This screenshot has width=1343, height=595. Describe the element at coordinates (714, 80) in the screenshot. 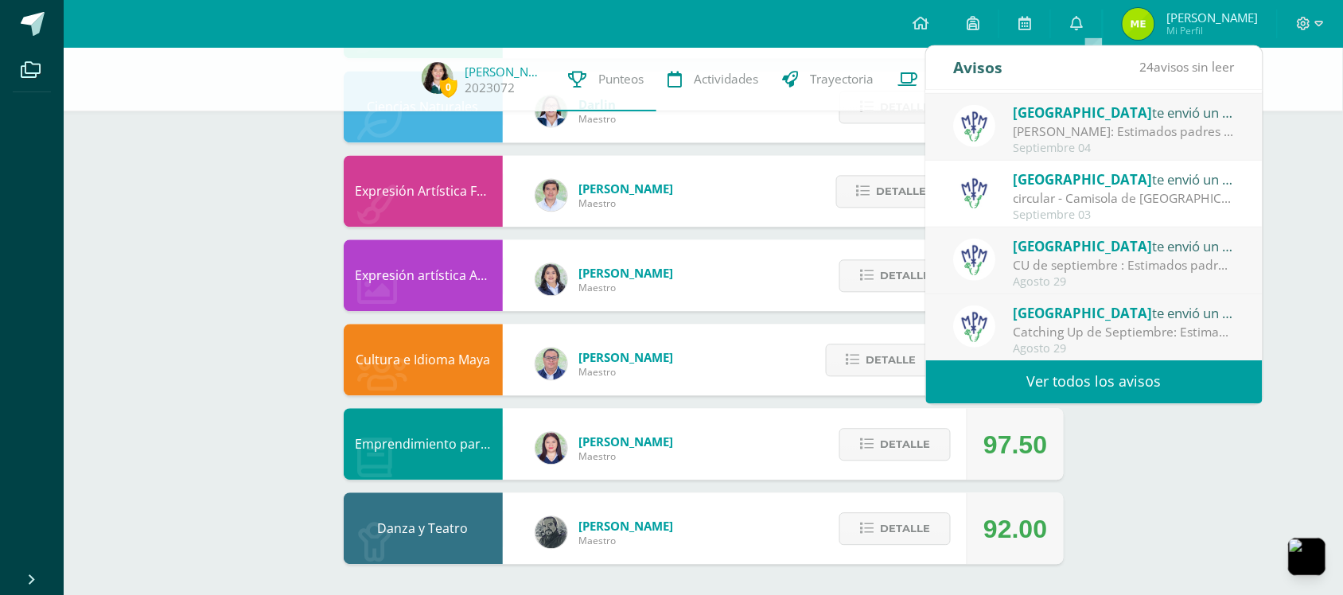

I see `a: Actividades` at that location.